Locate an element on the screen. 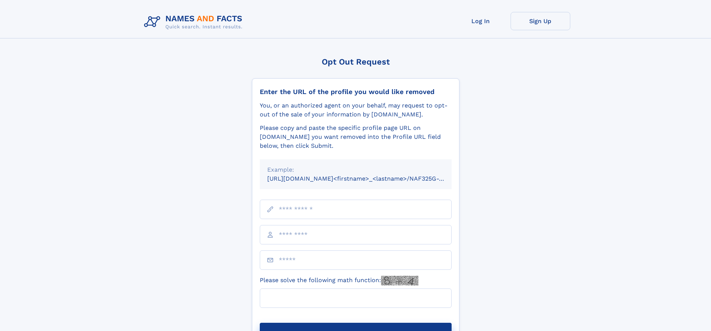 The image size is (711, 331). a: Log In is located at coordinates (481, 21).